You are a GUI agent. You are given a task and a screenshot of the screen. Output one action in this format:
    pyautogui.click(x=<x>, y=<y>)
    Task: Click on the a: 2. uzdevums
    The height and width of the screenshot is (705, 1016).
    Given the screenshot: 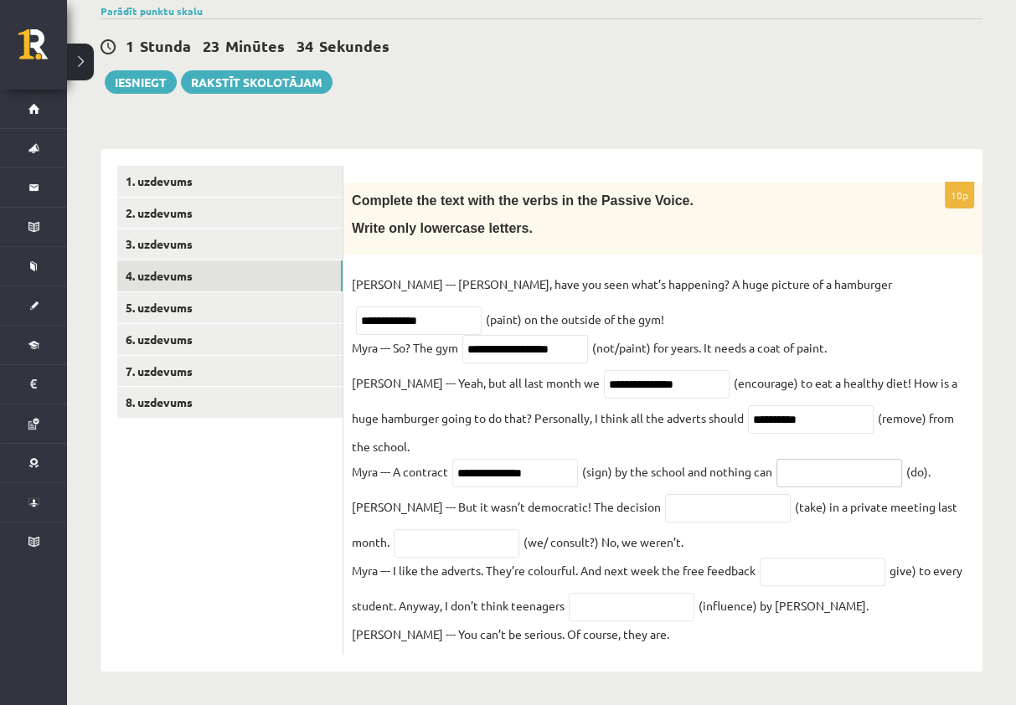 What is the action you would take?
    pyautogui.click(x=230, y=213)
    